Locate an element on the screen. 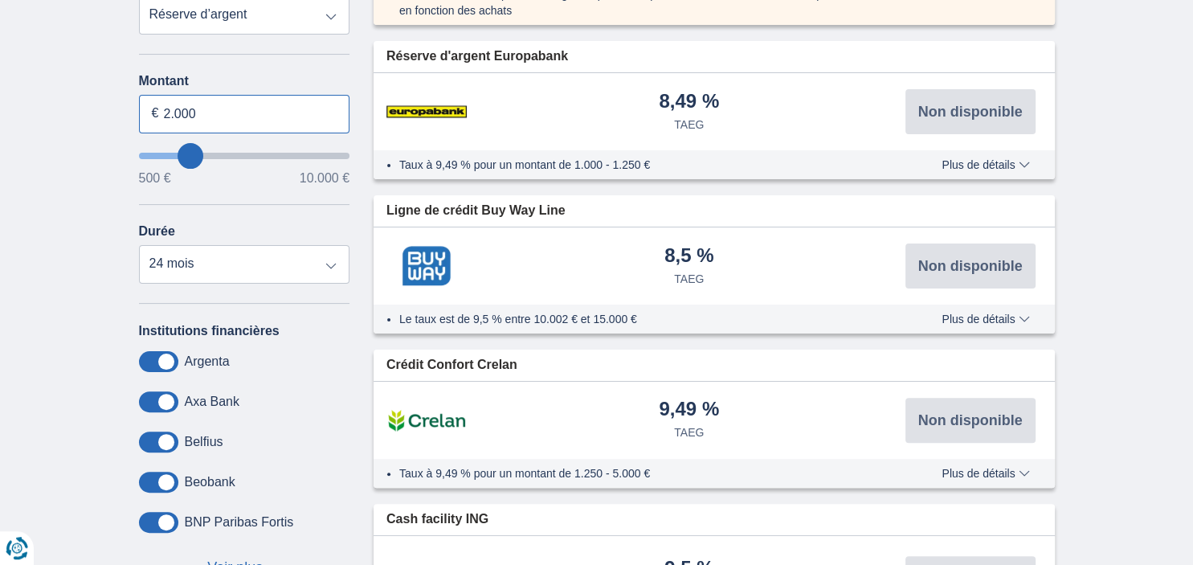  span: Réserve d'argent Europabank is located at coordinates (477, 56).